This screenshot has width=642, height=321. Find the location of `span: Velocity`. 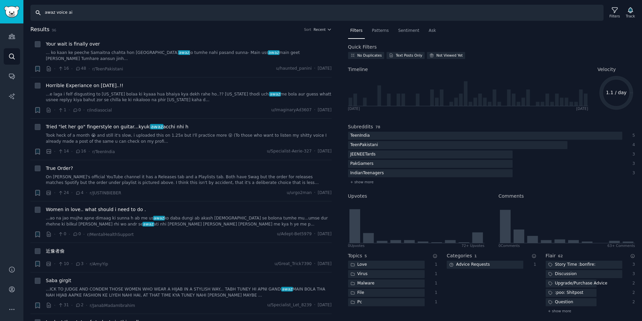

span: Velocity is located at coordinates (607, 69).